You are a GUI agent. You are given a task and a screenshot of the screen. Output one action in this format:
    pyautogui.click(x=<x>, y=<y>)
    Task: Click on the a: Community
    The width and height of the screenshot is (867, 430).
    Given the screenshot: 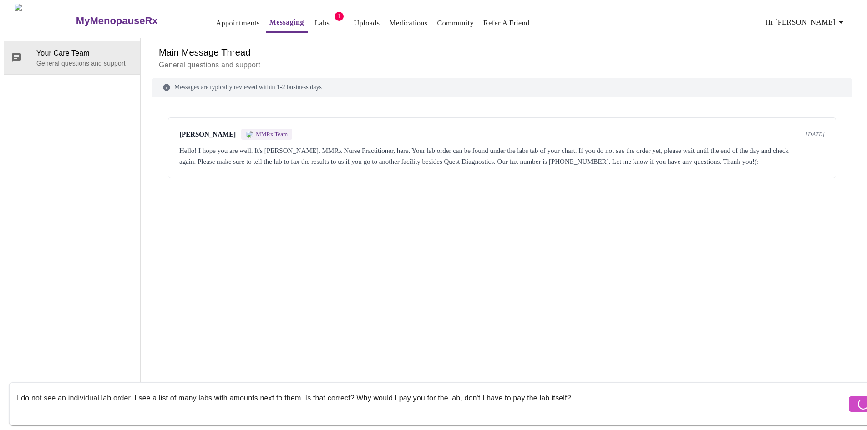 What is the action you would take?
    pyautogui.click(x=456, y=23)
    